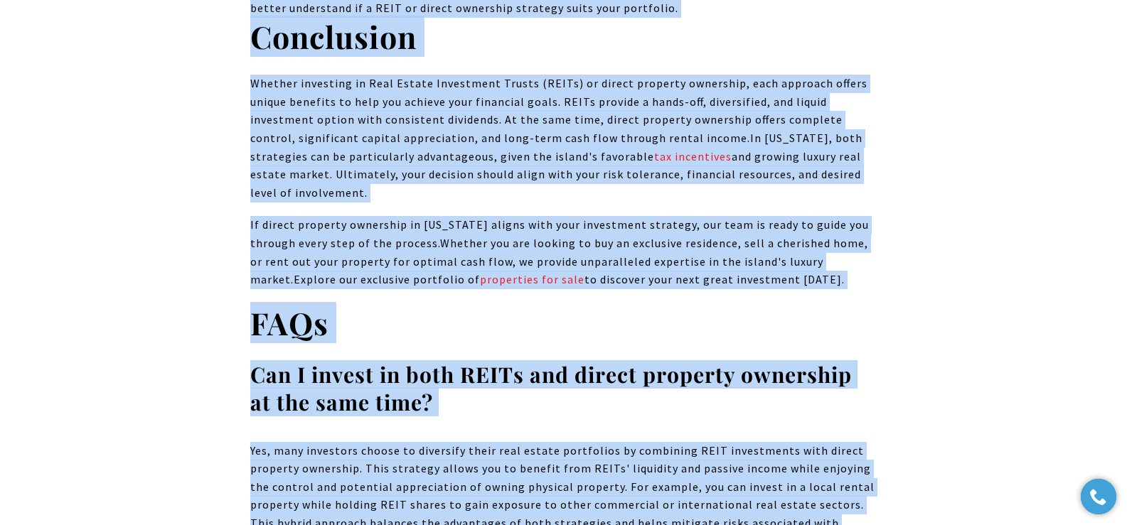  I want to click on strong: FAQs, so click(289, 323).